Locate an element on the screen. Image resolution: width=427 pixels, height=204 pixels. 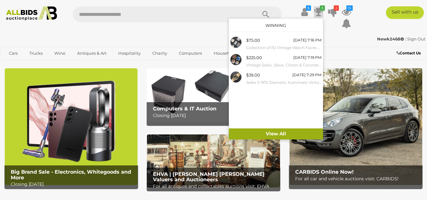
a: Wine is located at coordinates (60, 53).